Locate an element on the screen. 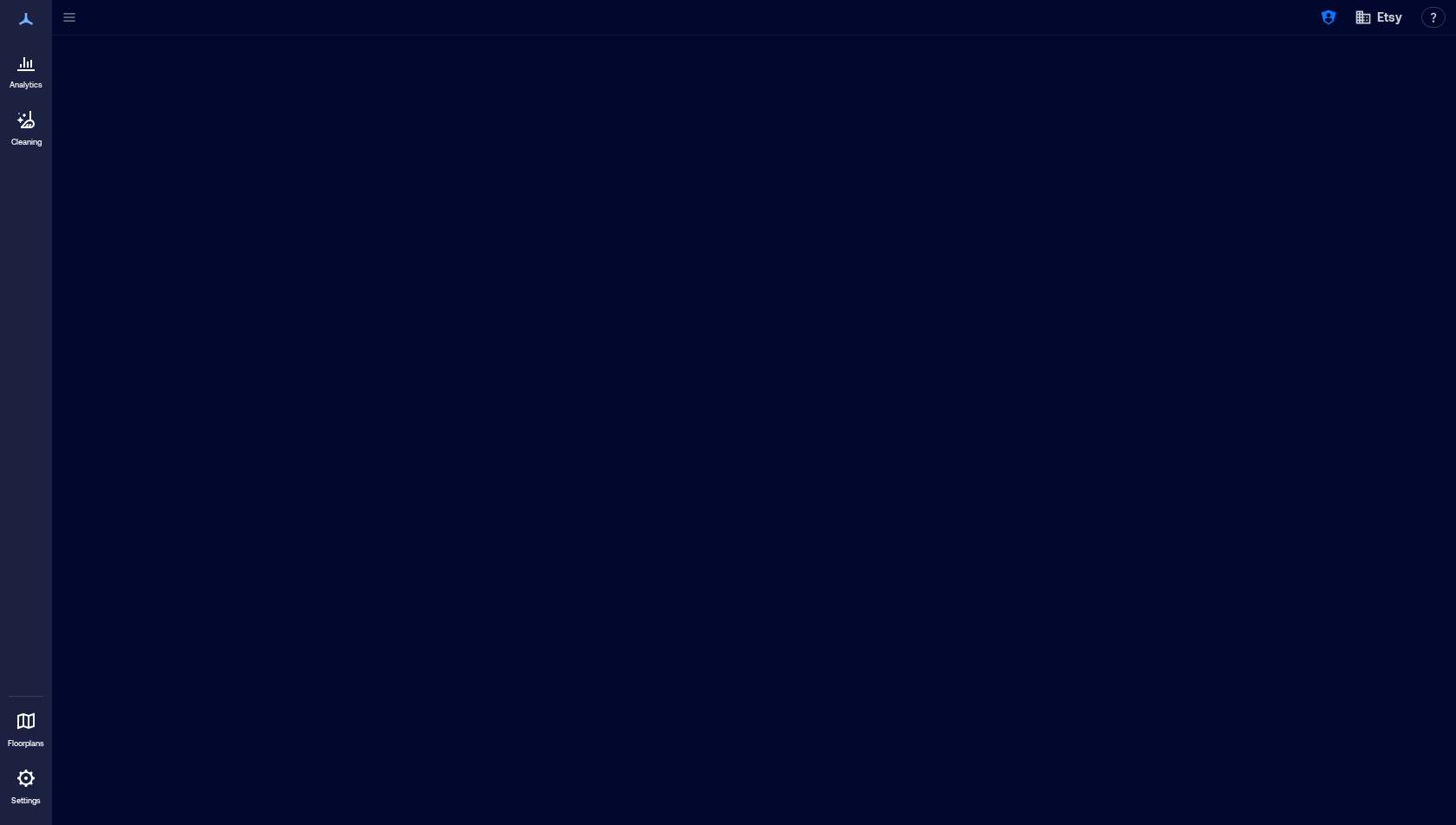 The width and height of the screenshot is (1456, 825). p: Floorplans is located at coordinates (26, 744).